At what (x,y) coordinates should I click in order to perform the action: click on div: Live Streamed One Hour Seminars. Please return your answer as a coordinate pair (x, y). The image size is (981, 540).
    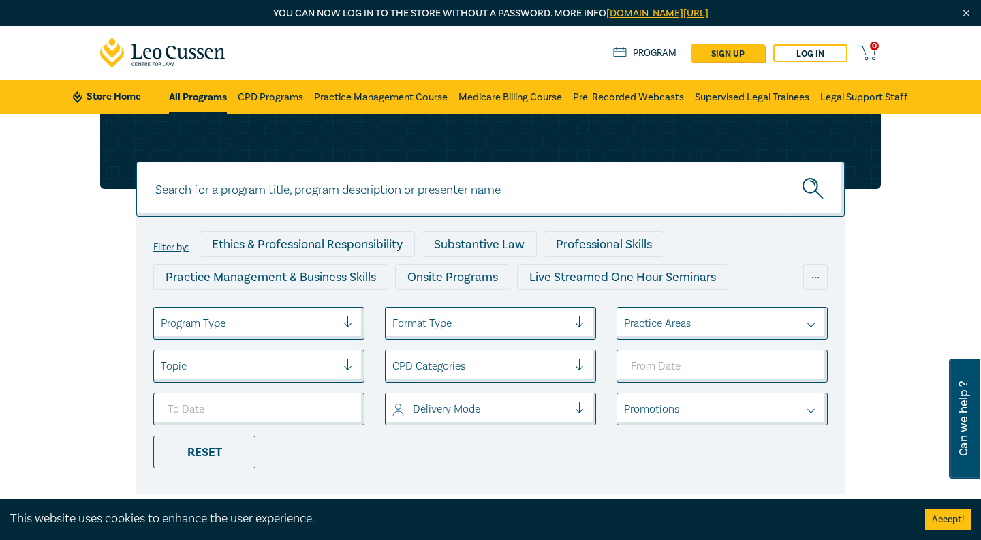
    Looking at the image, I should click on (623, 277).